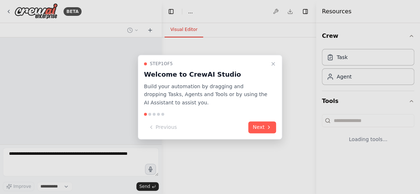 This screenshot has height=194, width=420. I want to click on p: Build your automation by dragging and dropping Tasks, Agents and Tools or by using the AI Assista..., so click(206, 95).